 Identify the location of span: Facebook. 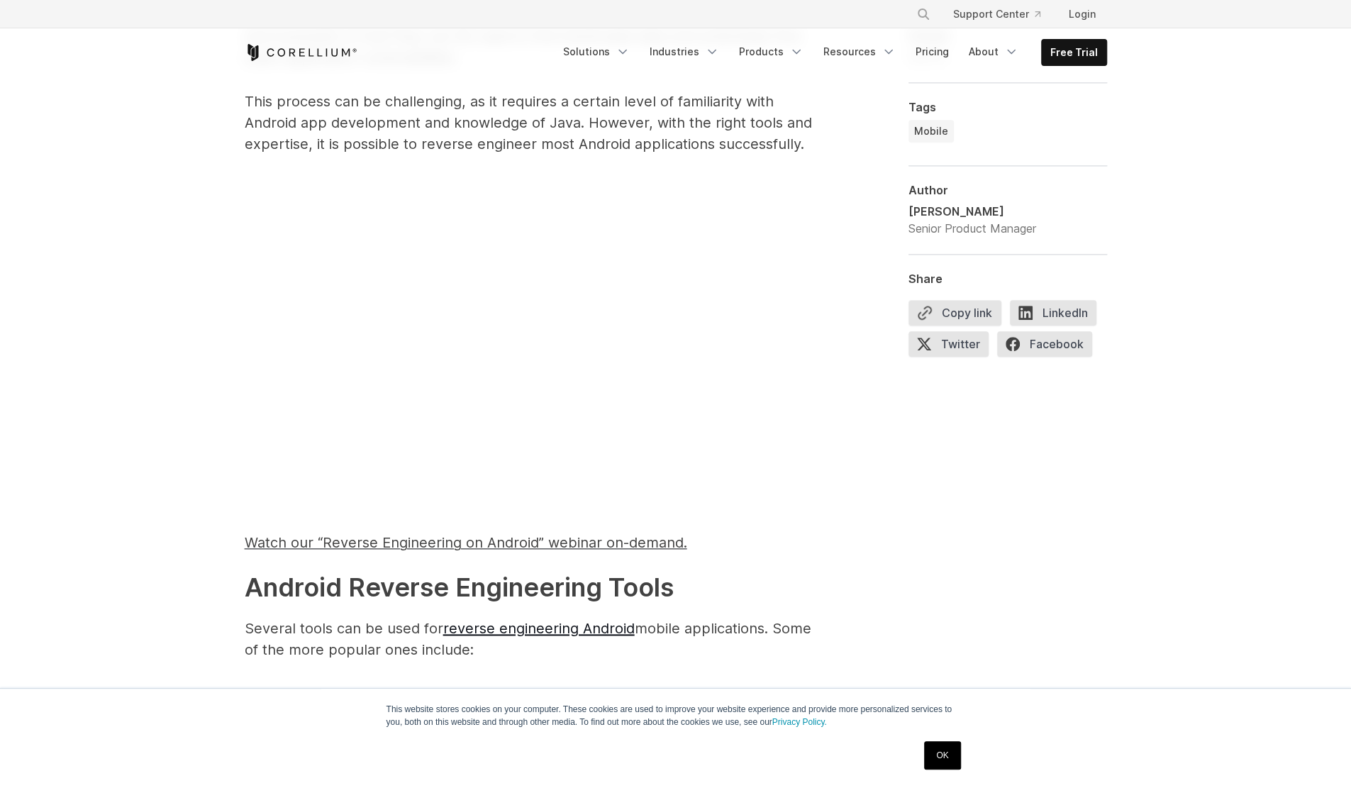
(1045, 344).